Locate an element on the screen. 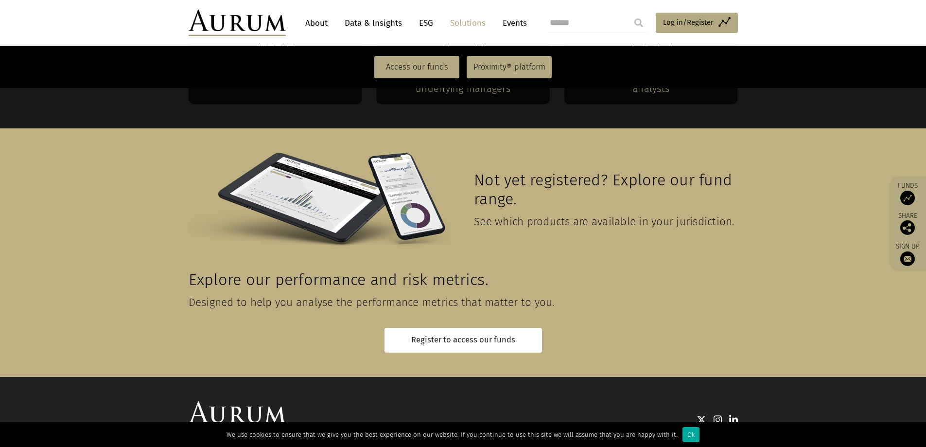 The height and width of the screenshot is (447, 926). a: ESG is located at coordinates (426, 23).